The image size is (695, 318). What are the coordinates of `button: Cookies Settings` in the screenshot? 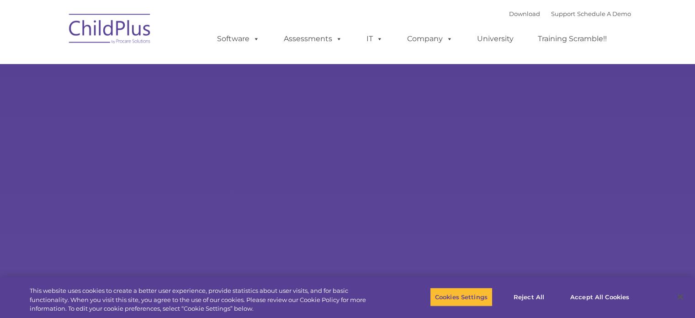 It's located at (461, 297).